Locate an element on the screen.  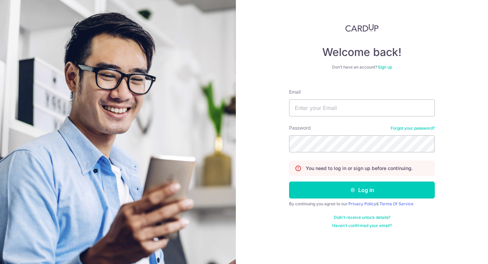
div: Don’t have an account? is located at coordinates (362, 67).